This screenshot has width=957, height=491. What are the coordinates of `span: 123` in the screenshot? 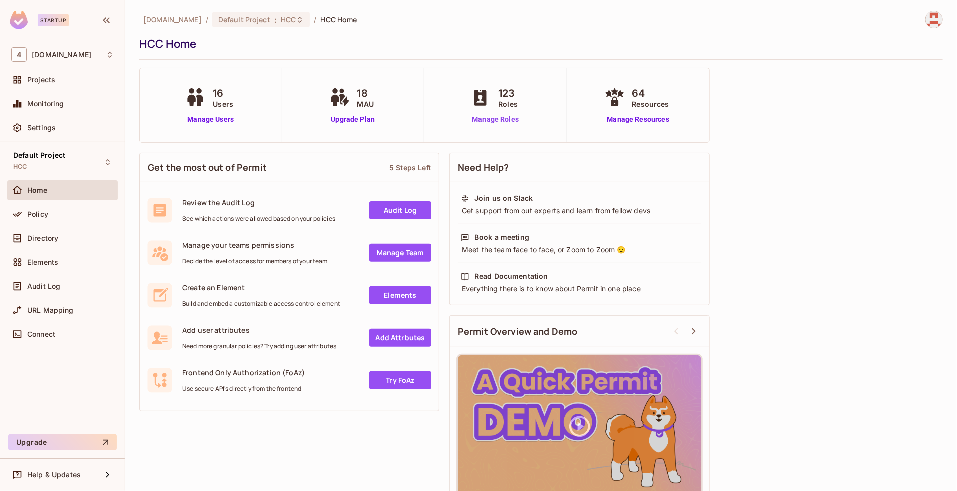 It's located at (507, 94).